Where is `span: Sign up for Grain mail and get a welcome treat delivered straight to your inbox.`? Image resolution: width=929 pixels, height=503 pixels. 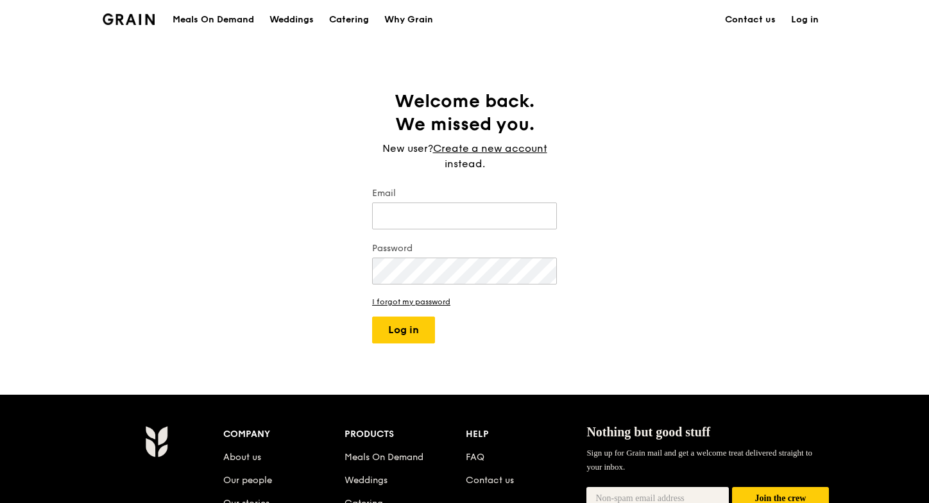 span: Sign up for Grain mail and get a welcome treat delivered straight to your inbox. is located at coordinates (699, 460).